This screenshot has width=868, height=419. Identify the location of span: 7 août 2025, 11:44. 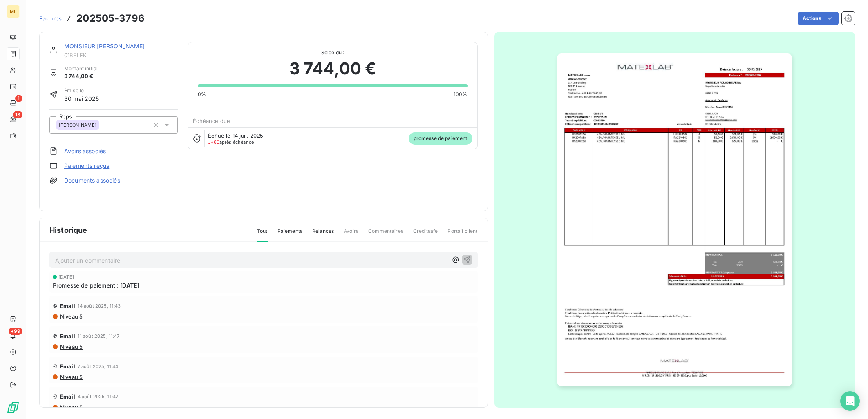
(98, 367).